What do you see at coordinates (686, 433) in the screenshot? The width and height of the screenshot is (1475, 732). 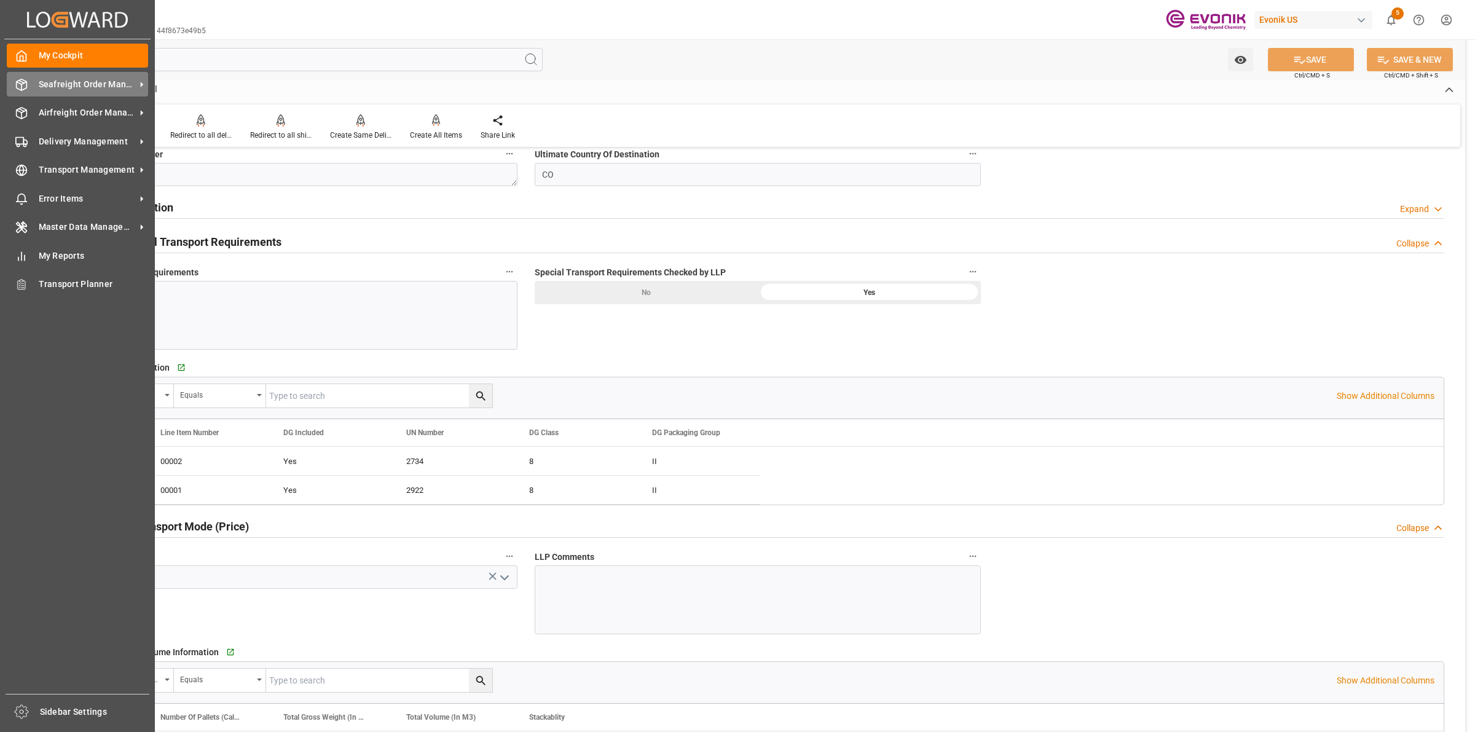 I see `span: DG Packaging Group` at bounding box center [686, 433].